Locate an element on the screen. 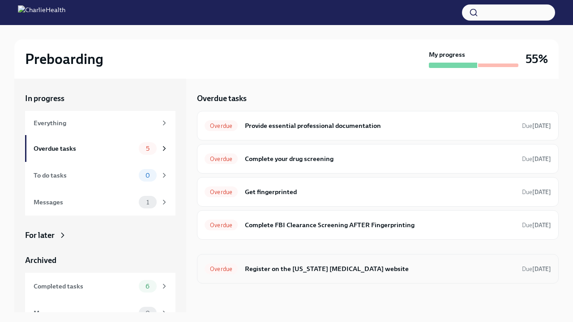 This screenshot has width=573, height=322. a: Archived is located at coordinates (100, 260).